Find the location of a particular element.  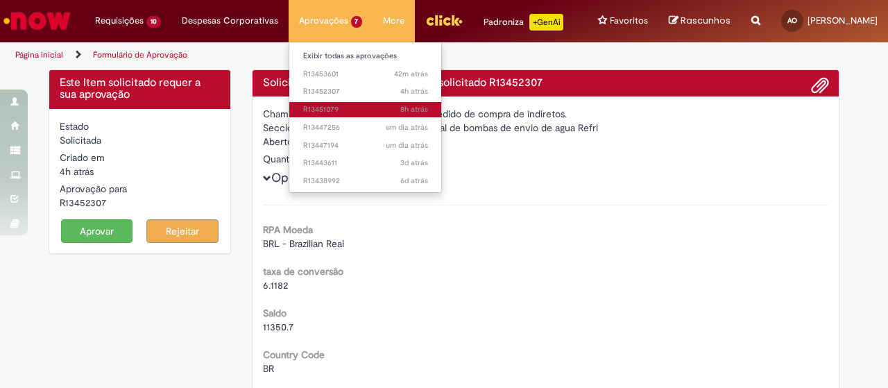

span: BR is located at coordinates (269, 368).